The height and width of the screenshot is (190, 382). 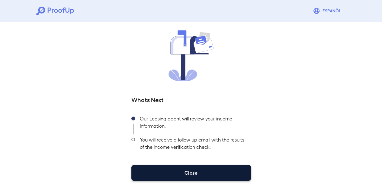 What do you see at coordinates (193, 124) in the screenshot?
I see `div: Our Leasing agent will review your income information.` at bounding box center [193, 124].